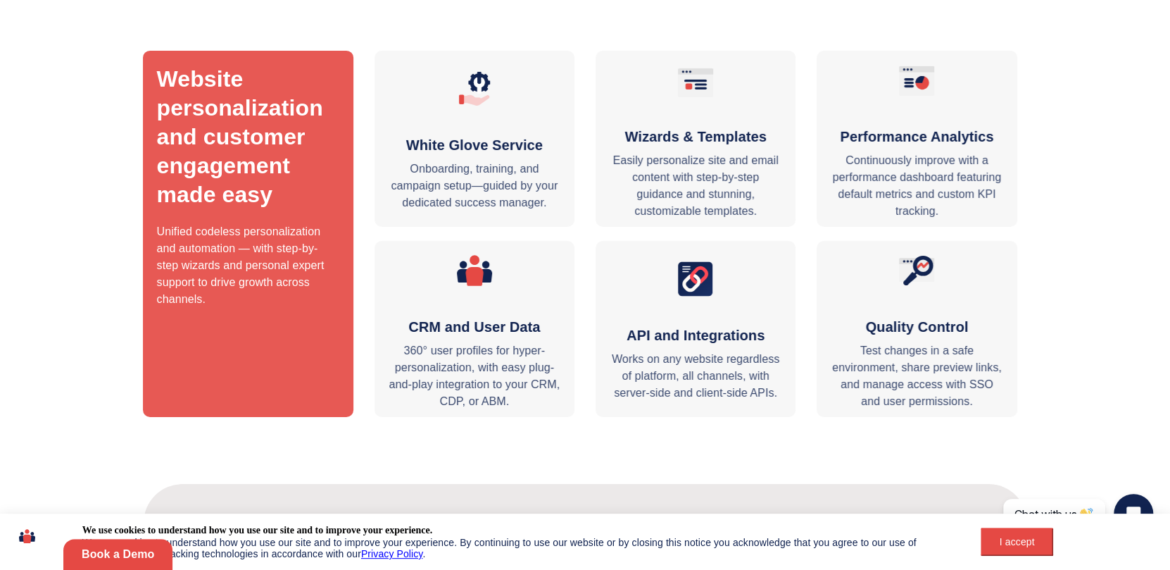  Describe the element at coordinates (696, 137) in the screenshot. I see `h2: Wizards & Templates` at that location.